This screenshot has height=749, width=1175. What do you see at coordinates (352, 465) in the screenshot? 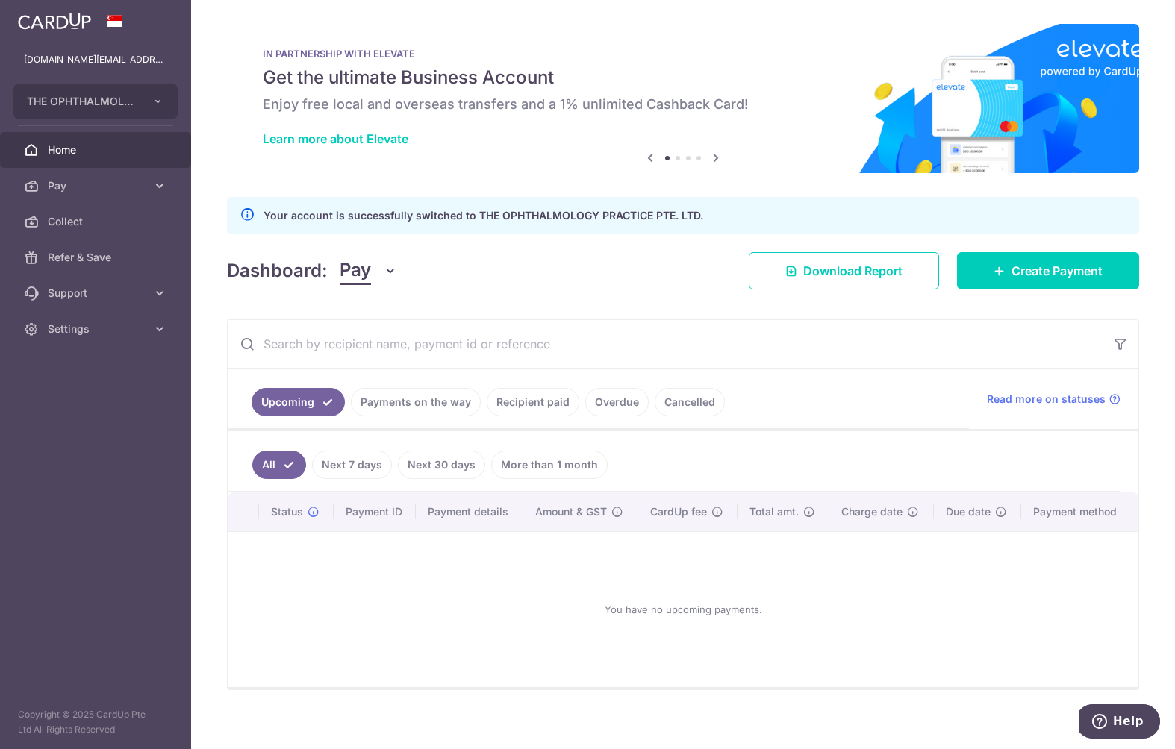
I see `a: Next 7 days` at bounding box center [352, 465].